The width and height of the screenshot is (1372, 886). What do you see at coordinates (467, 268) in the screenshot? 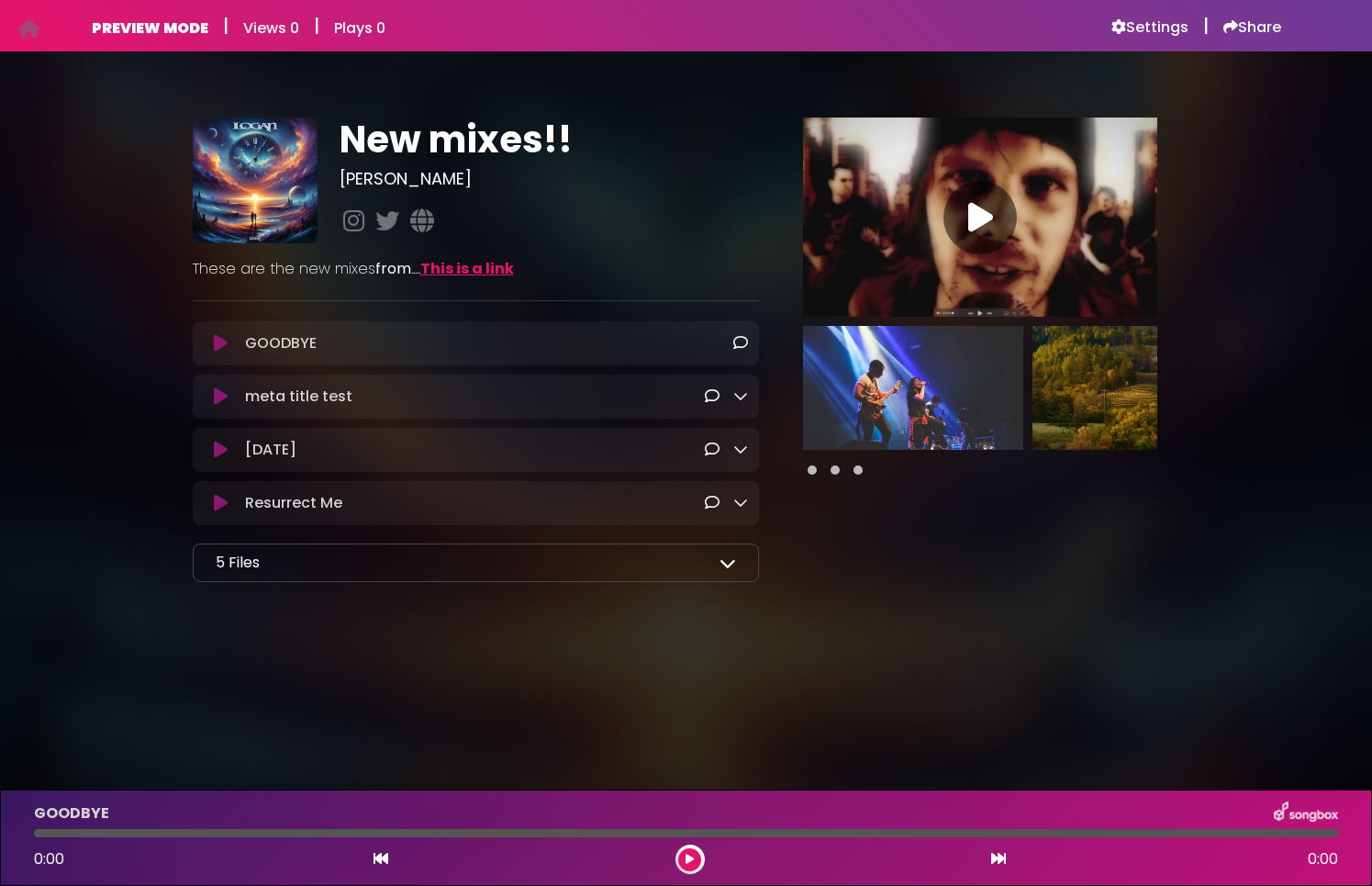
I see `a: This is a link` at bounding box center [467, 268].